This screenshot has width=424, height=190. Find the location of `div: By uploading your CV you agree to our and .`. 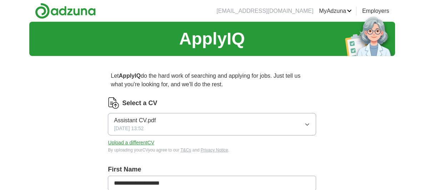

div: By uploading your CV you agree to our and . is located at coordinates (212, 150).